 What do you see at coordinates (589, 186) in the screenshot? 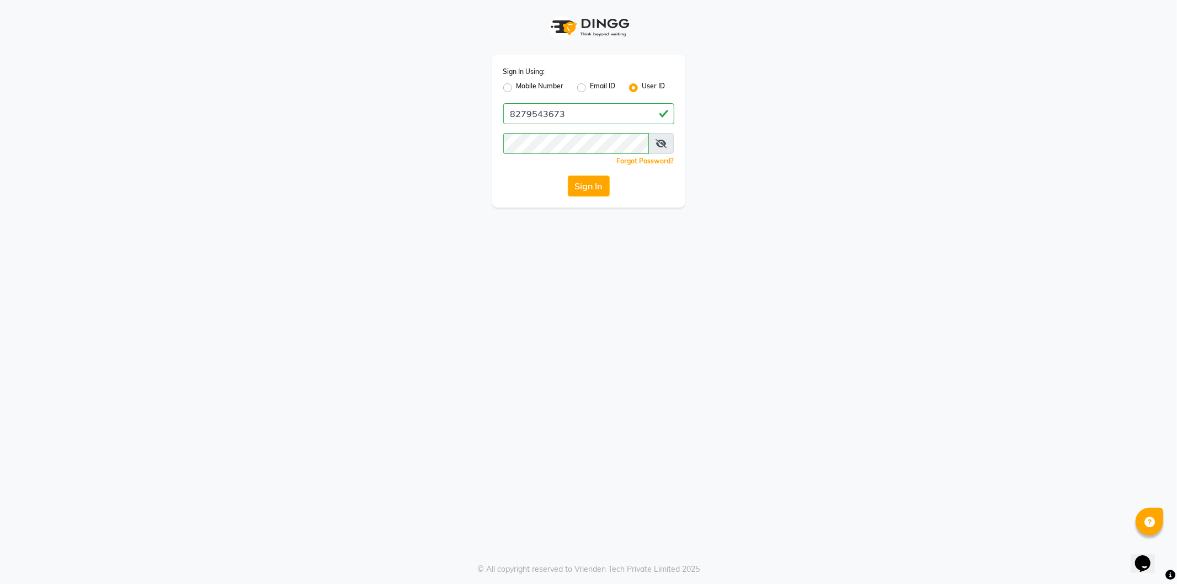
I see `button: Sign In` at bounding box center [589, 186].